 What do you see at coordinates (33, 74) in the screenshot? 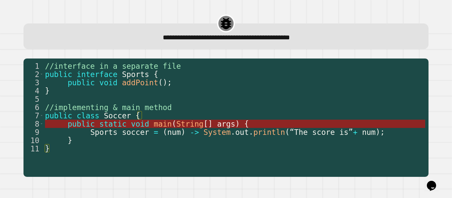
I see `div: 2` at bounding box center [33, 74].